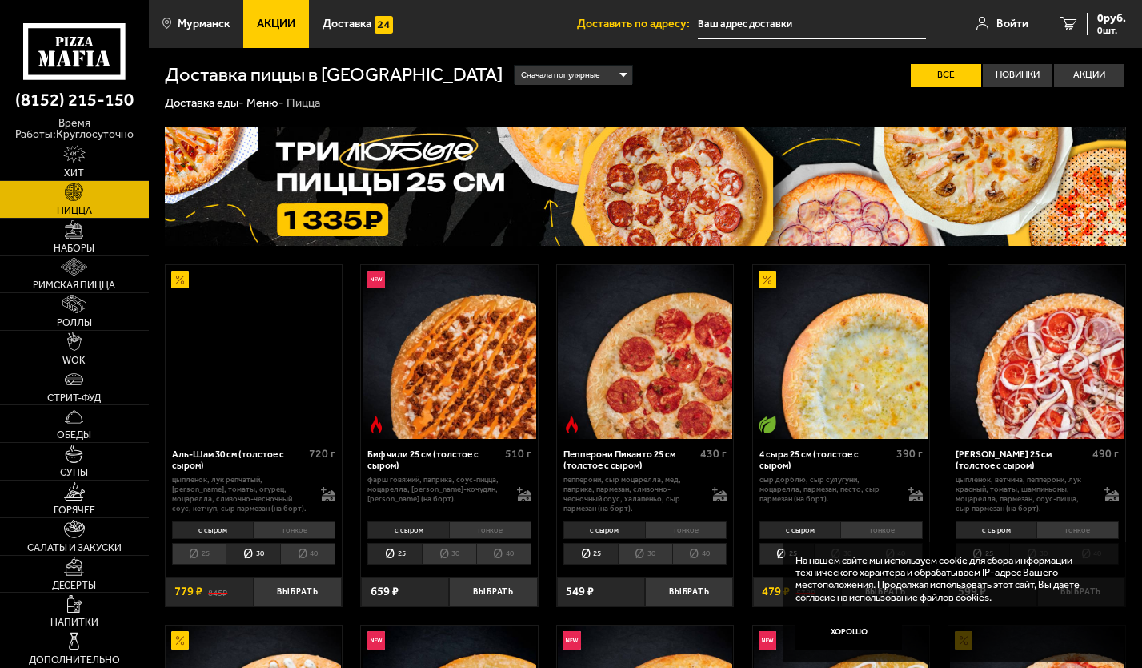 This screenshot has height=668, width=1142. I want to click on span: Доставка, so click(347, 24).